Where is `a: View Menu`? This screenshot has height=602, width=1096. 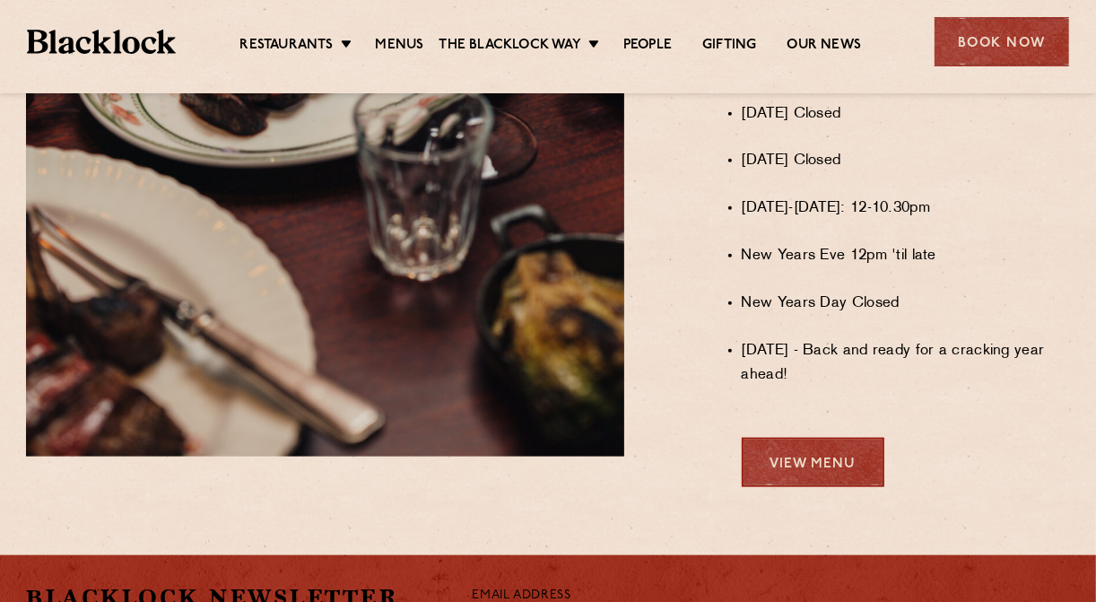
a: View Menu is located at coordinates (812, 462).